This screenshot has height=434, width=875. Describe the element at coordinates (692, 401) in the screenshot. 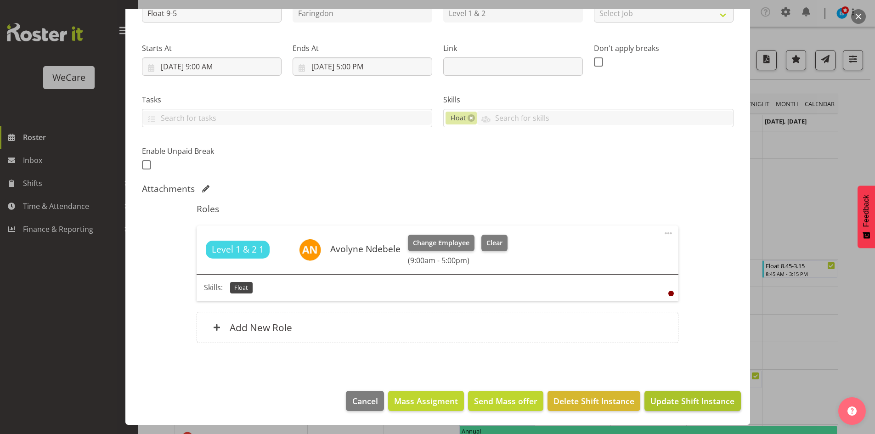

I see `span: Update Shift Instance` at that location.